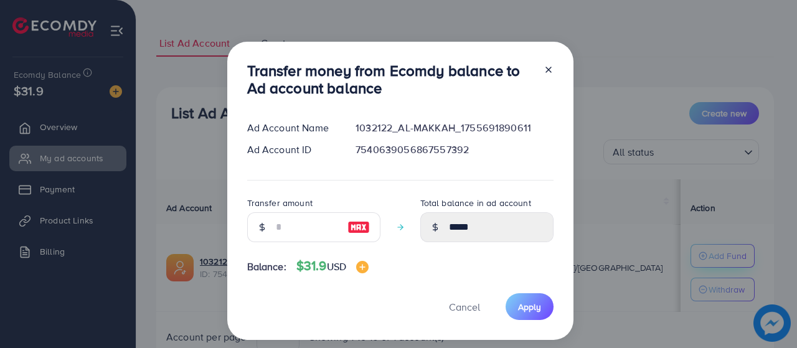 Image resolution: width=797 pixels, height=348 pixels. I want to click on h4: $31.9, so click(333, 266).